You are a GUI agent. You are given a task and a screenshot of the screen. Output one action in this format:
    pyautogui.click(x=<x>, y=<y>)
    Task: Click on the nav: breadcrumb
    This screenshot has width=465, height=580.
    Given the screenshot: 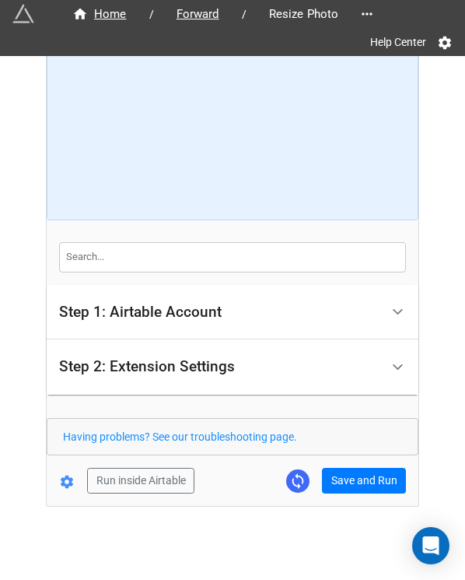 What is the action you would take?
    pyautogui.click(x=205, y=14)
    